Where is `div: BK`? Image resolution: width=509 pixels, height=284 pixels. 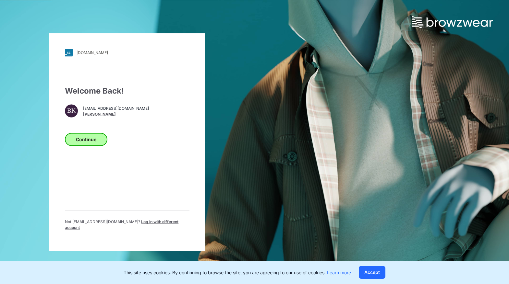
div: BK is located at coordinates (71, 111).